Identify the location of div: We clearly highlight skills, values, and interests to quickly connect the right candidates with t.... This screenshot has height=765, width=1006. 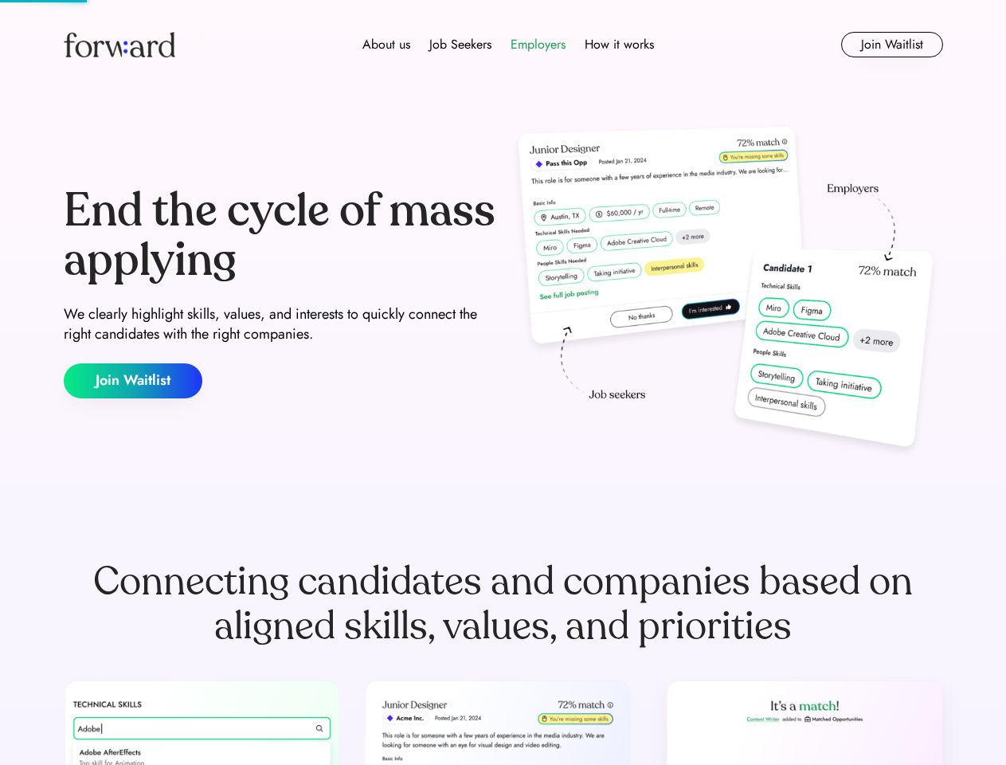
(280, 324).